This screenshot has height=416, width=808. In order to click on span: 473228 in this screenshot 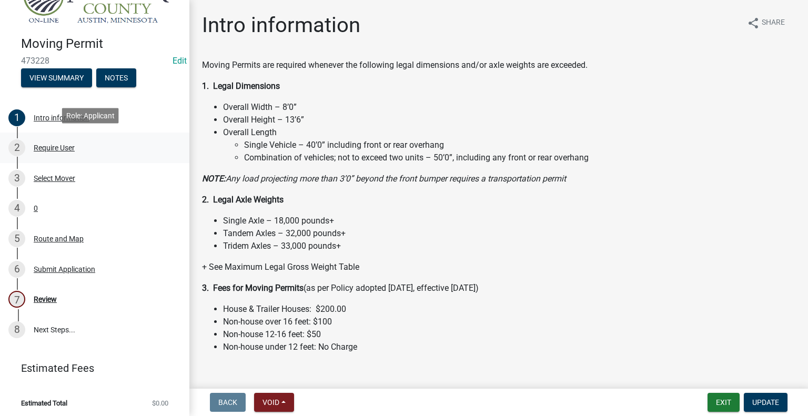, I will do `click(95, 61)`.